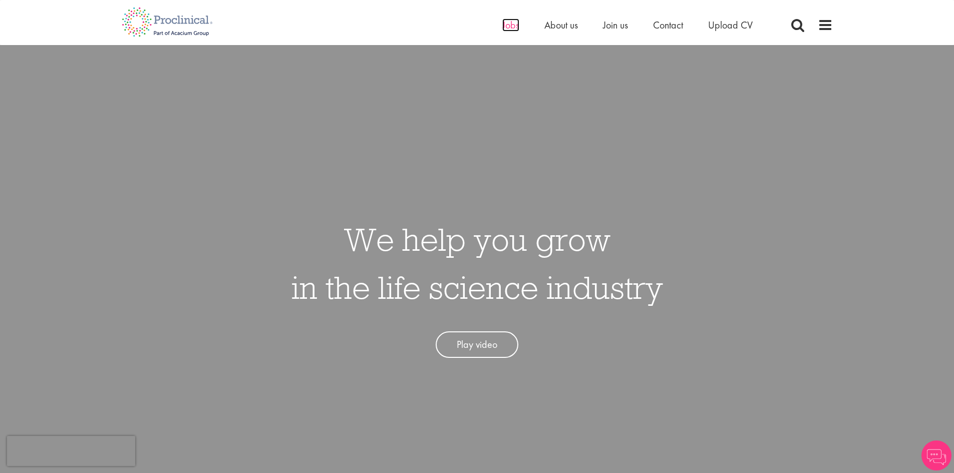 The height and width of the screenshot is (473, 954). What do you see at coordinates (730, 25) in the screenshot?
I see `span: Upload CV` at bounding box center [730, 25].